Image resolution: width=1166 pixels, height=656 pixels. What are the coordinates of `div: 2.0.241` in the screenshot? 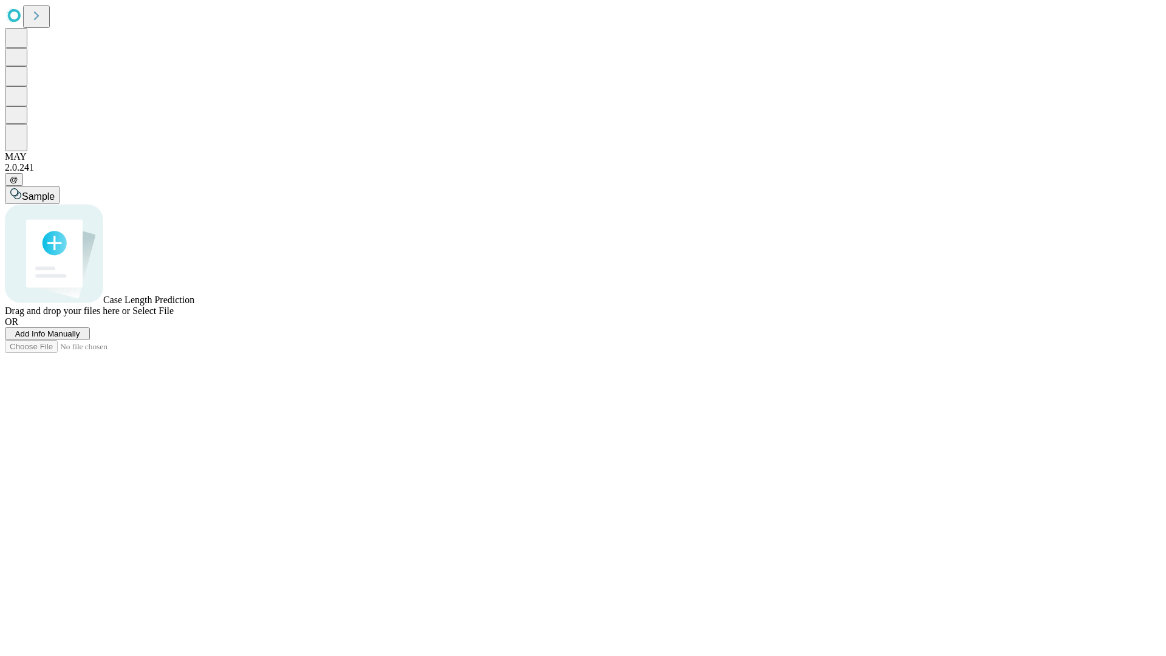 It's located at (583, 168).